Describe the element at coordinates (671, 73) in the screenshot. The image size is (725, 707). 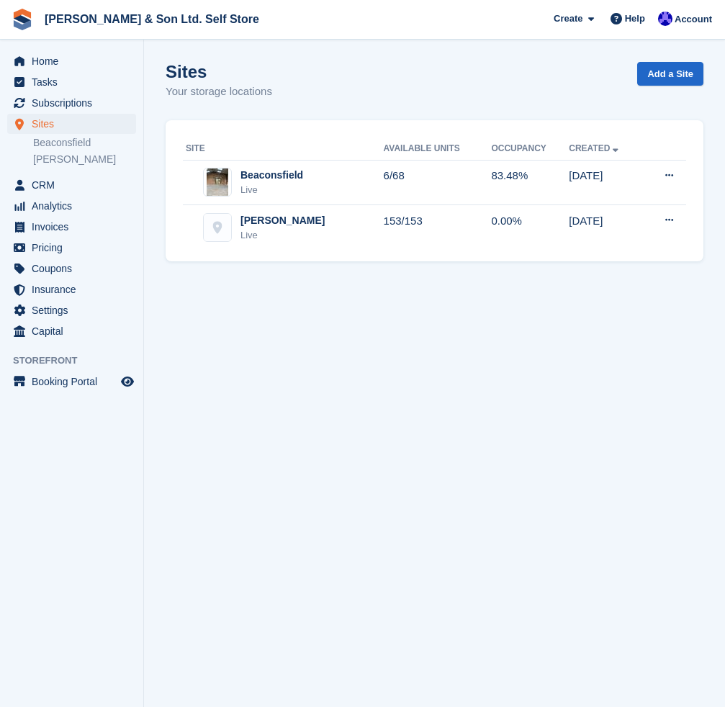
I see `a: Add a Site` at that location.